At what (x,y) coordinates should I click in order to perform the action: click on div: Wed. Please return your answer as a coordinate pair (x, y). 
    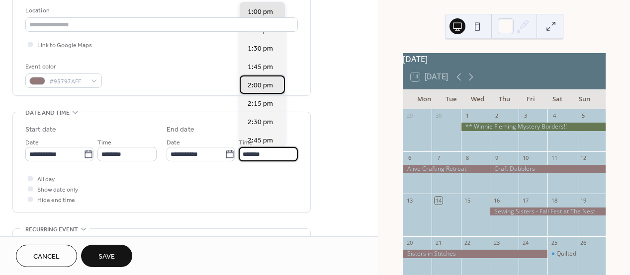
    Looking at the image, I should click on (478, 99).